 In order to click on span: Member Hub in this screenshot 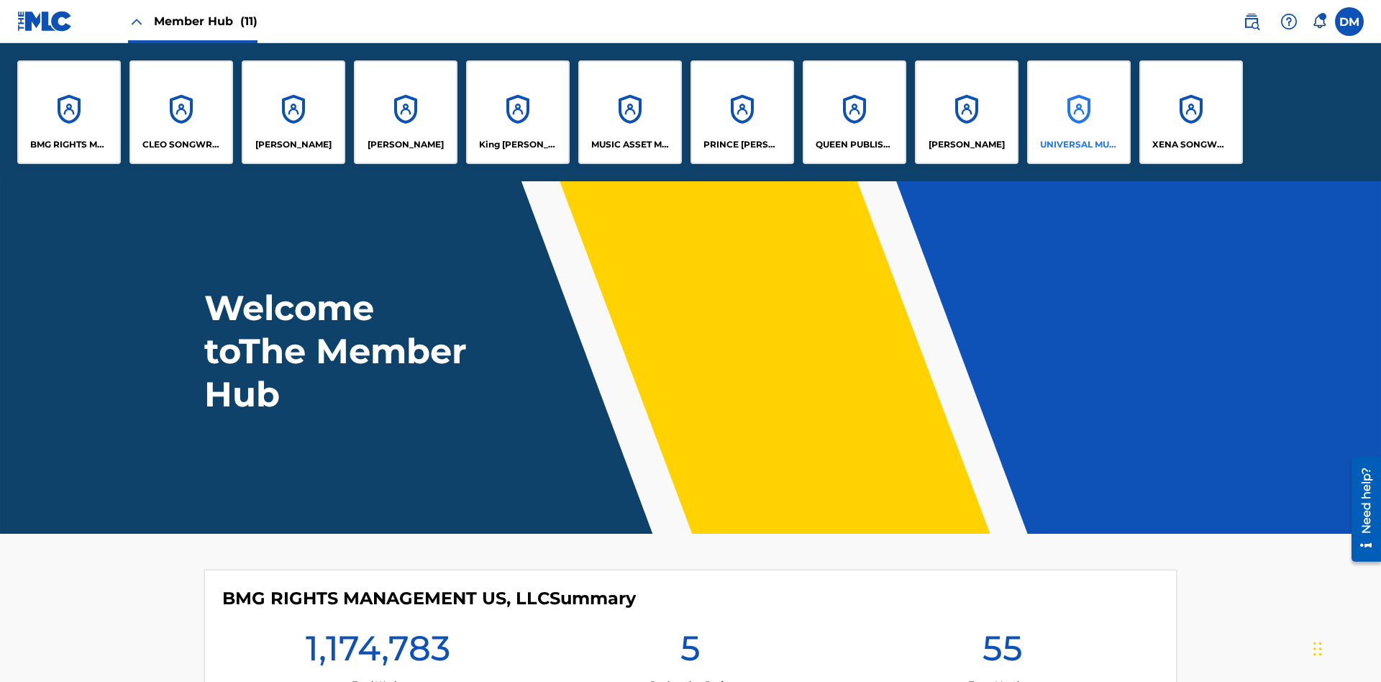, I will do `click(206, 21)`.